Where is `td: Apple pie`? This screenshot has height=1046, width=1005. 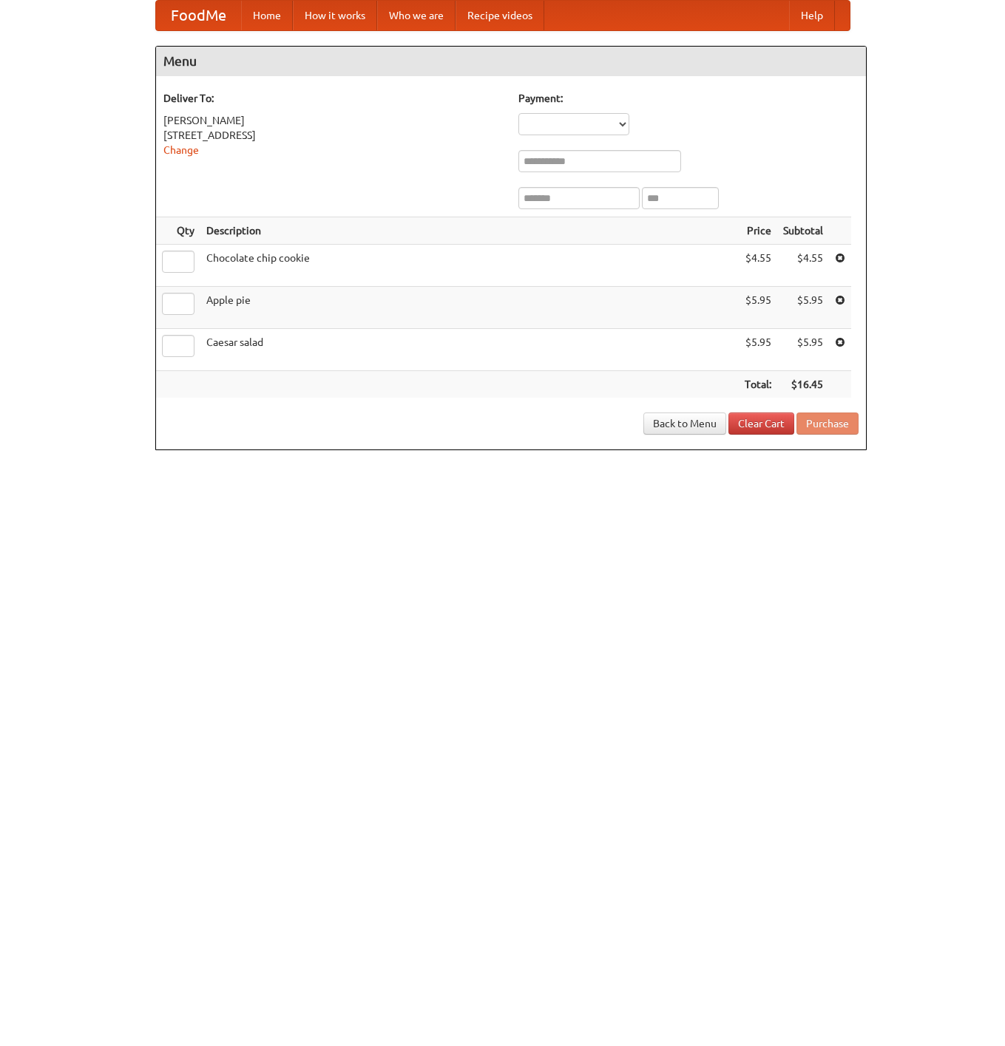
td: Apple pie is located at coordinates (469, 308).